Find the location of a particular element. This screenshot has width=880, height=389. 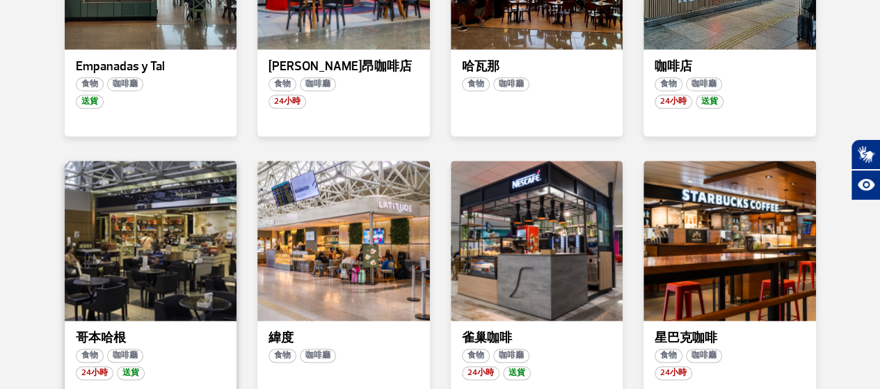

font: 星巴克咖啡 is located at coordinates (686, 338).